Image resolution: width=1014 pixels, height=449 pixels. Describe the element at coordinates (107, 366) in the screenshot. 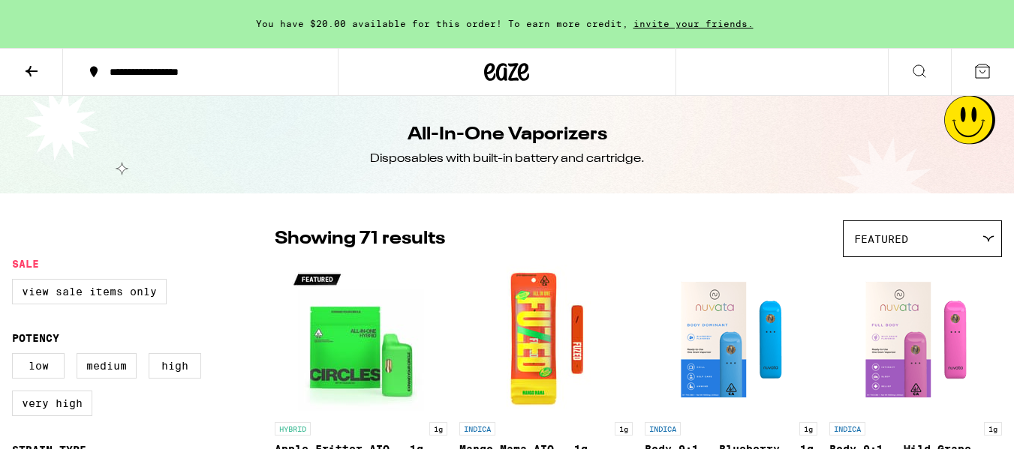

I see `label: Medium` at that location.